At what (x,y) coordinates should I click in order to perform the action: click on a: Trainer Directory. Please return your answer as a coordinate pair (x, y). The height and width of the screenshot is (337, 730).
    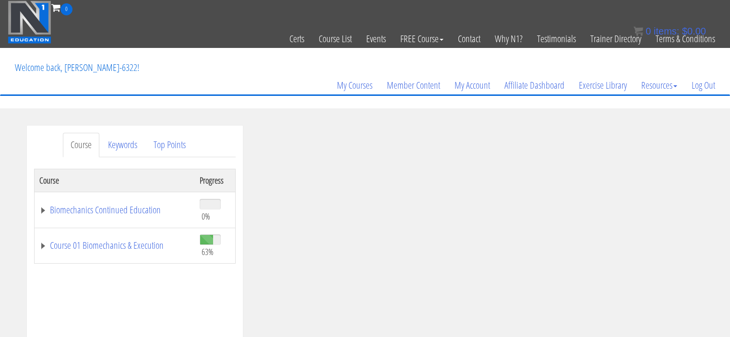
    Looking at the image, I should click on (616, 39).